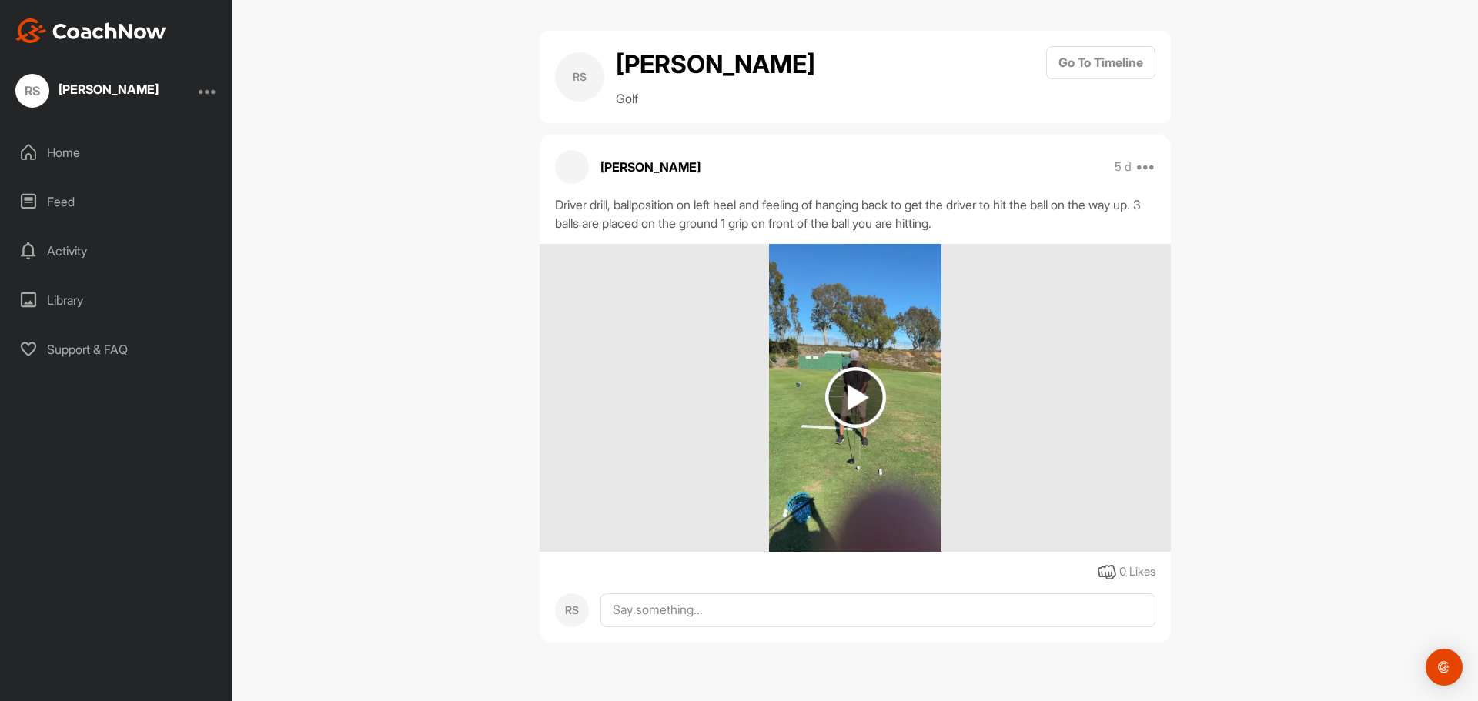 This screenshot has width=1478, height=701. I want to click on div: Home, so click(117, 152).